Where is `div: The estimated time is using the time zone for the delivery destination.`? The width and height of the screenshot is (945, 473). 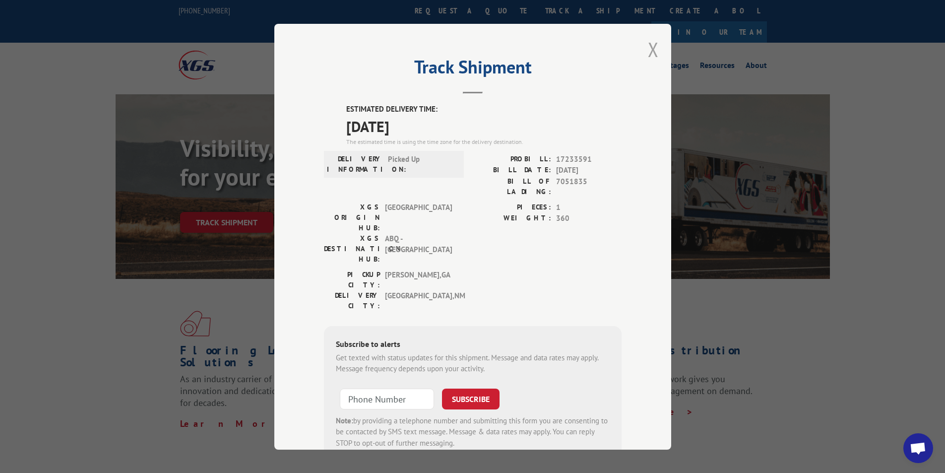 div: The estimated time is using the time zone for the delivery destination. is located at coordinates (484, 141).